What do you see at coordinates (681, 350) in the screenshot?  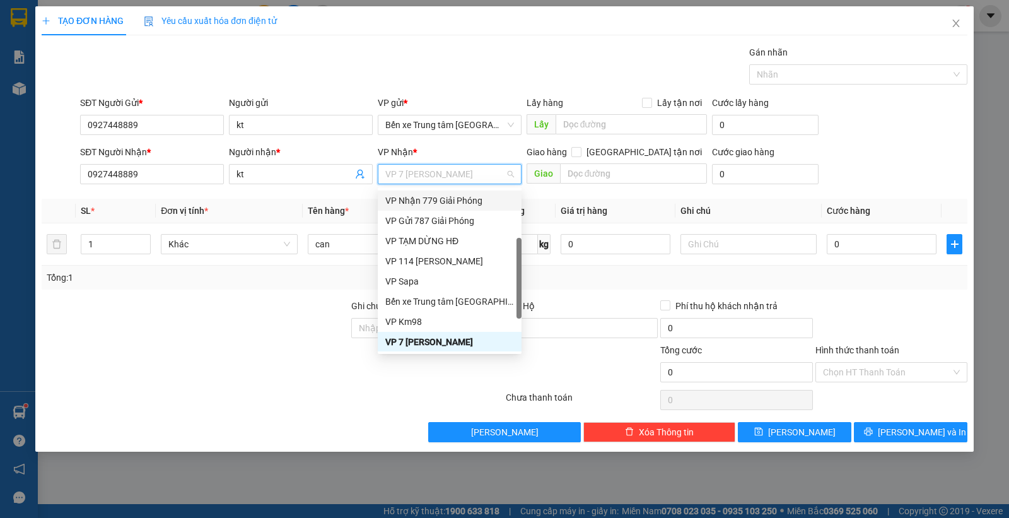 I see `span: Tổng cước` at bounding box center [681, 350].